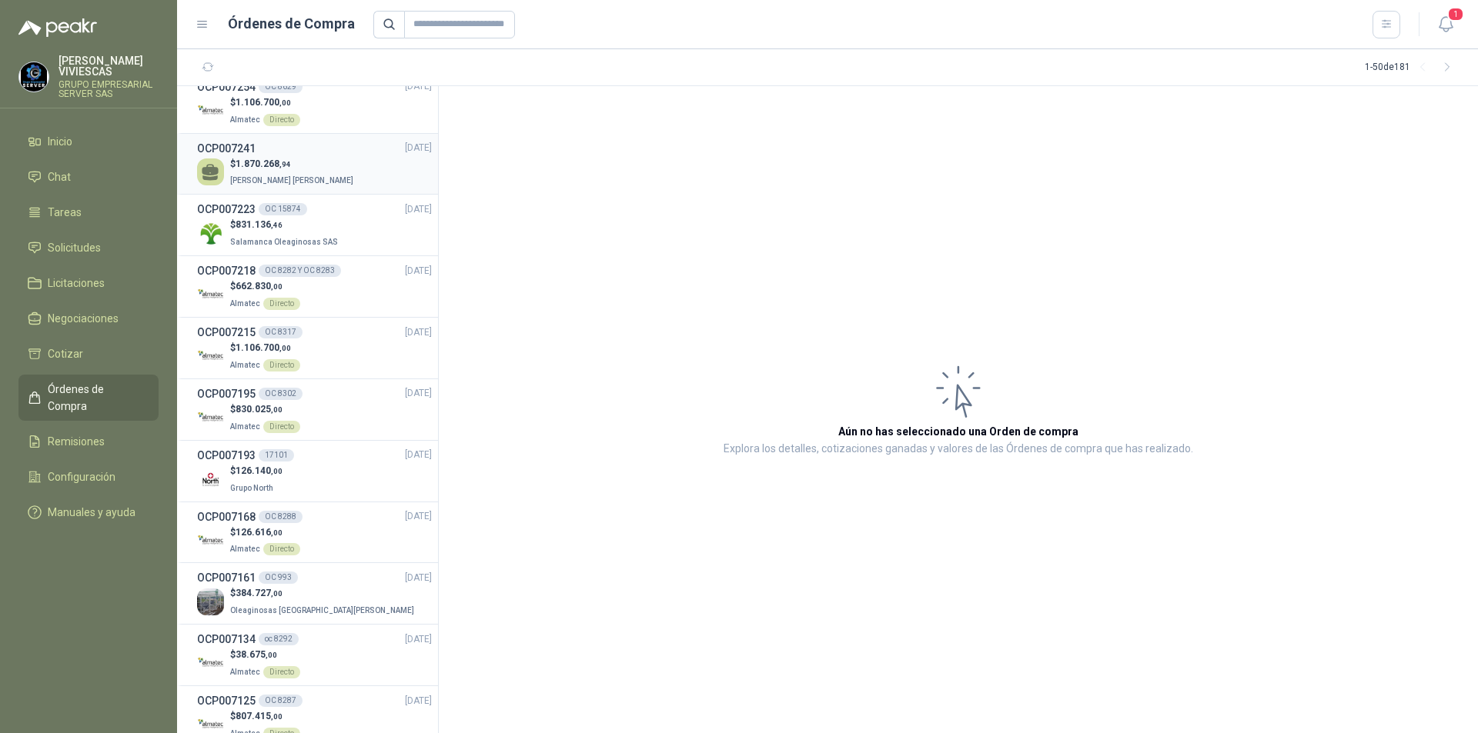  Describe the element at coordinates (1445, 25) in the screenshot. I see `button: 1` at that location.